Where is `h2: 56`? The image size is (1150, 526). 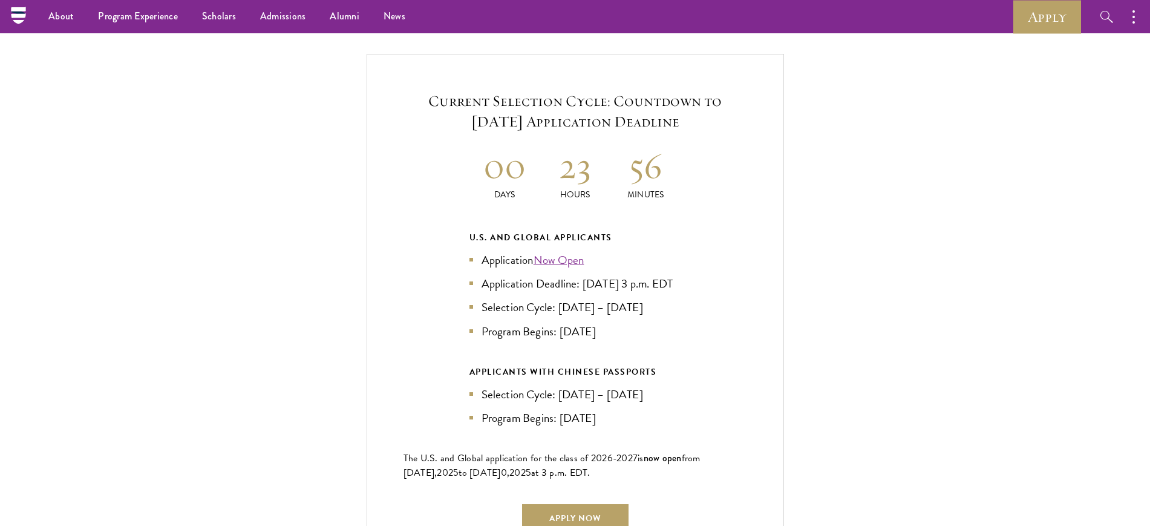
h2: 56 is located at coordinates (646, 165).